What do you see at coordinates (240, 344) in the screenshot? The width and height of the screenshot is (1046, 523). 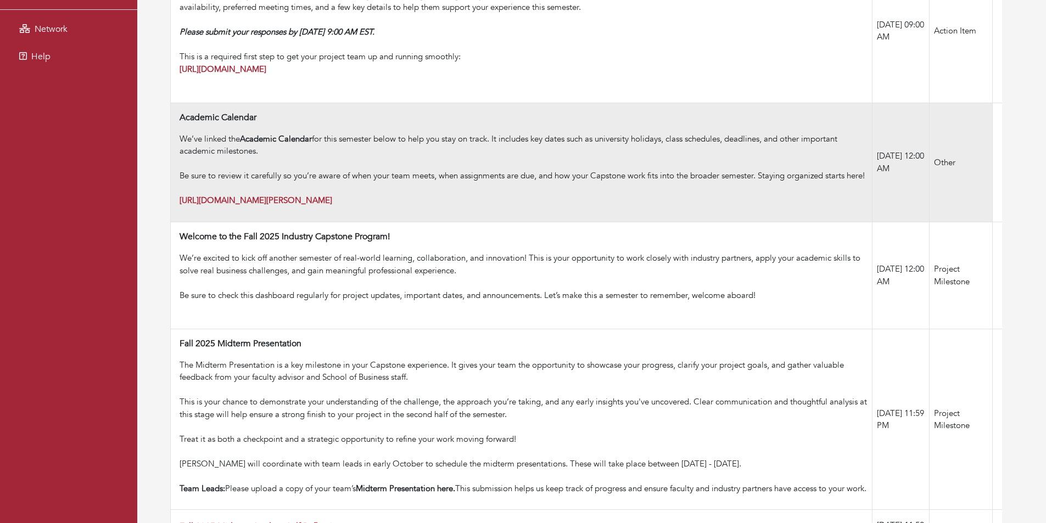 I see `h4: Fall 2025 Midterm Presentation` at bounding box center [240, 344].